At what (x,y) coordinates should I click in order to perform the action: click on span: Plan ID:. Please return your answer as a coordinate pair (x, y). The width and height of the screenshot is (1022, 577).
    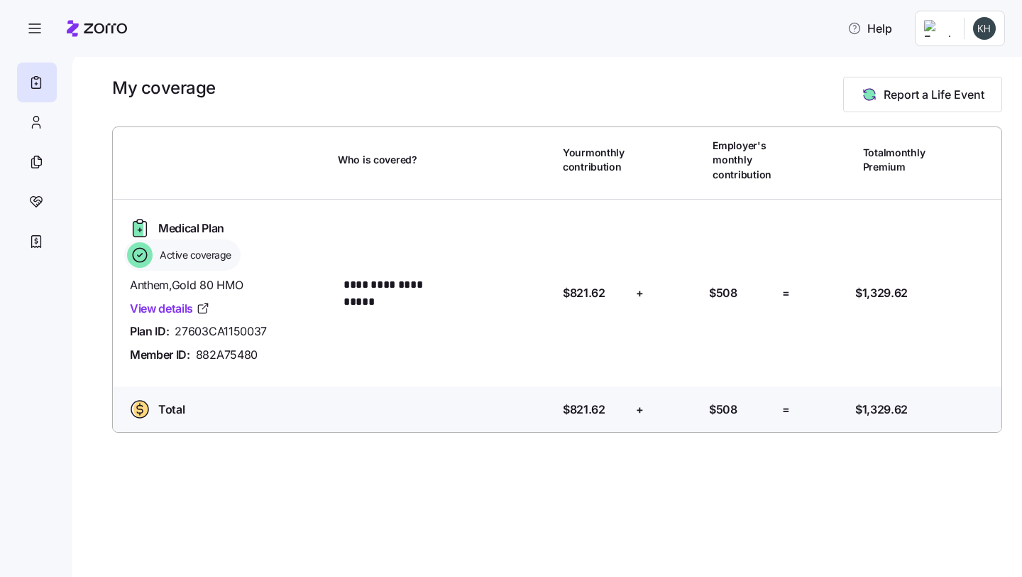
    Looking at the image, I should click on (149, 331).